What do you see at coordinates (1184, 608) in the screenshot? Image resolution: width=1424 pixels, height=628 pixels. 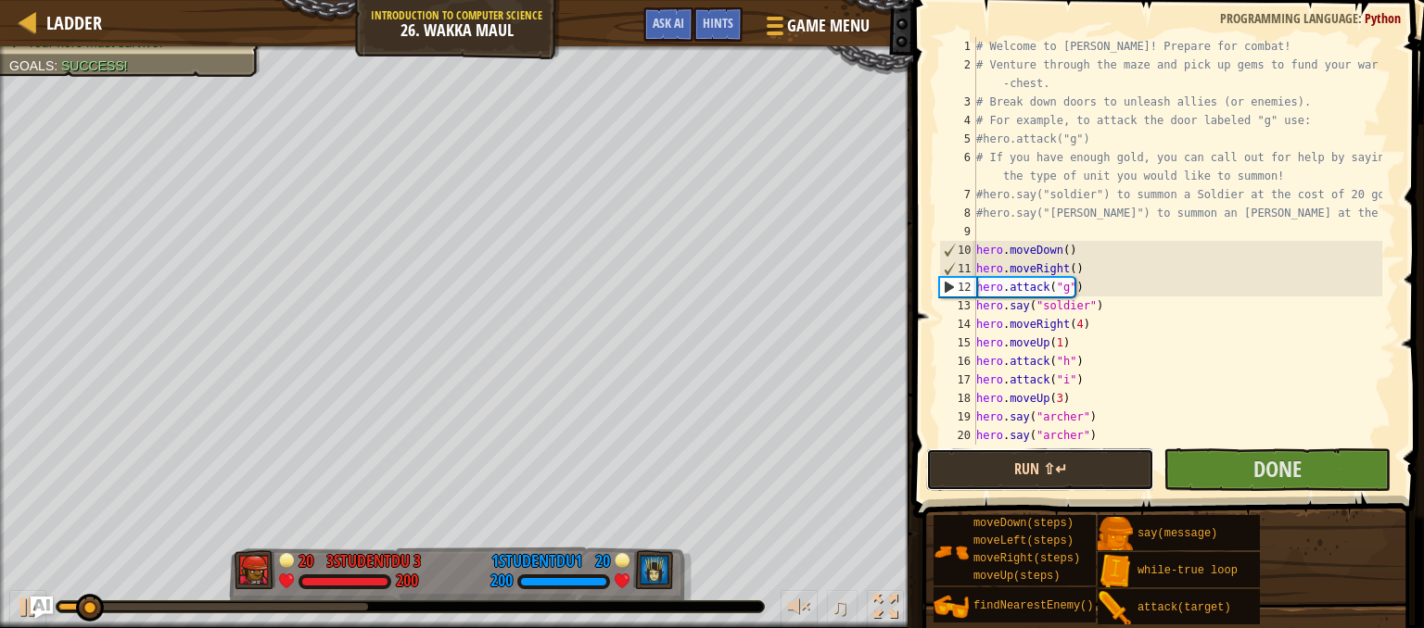 I see `span: attack(target)` at bounding box center [1184, 608].